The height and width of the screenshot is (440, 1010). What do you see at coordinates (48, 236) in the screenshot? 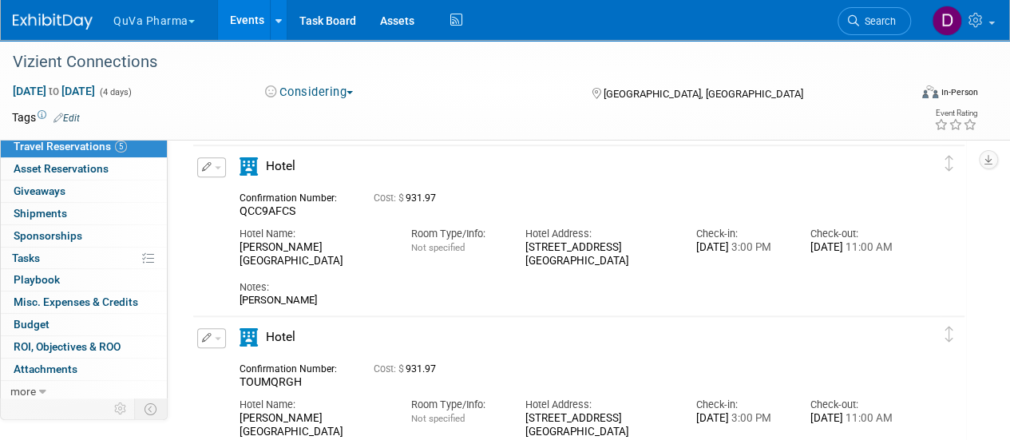
I see `span: Sponsorships` at bounding box center [48, 236].